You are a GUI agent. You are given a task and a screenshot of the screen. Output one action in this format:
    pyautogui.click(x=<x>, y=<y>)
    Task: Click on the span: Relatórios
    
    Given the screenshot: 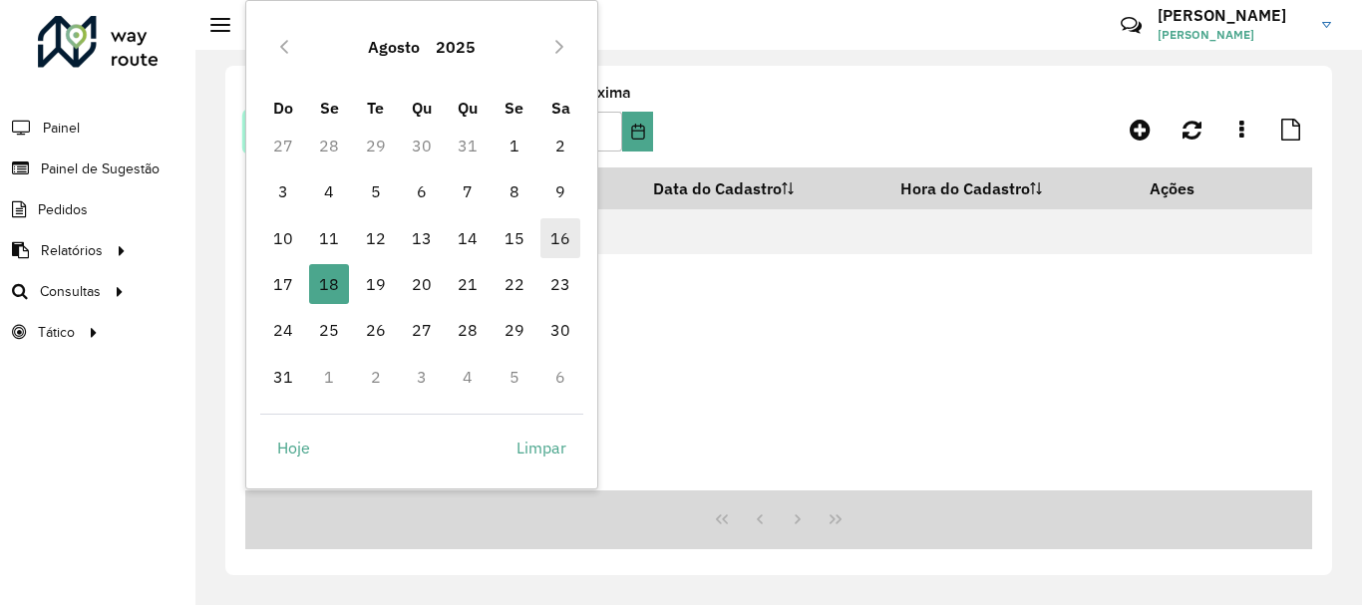 What is the action you would take?
    pyautogui.click(x=72, y=250)
    